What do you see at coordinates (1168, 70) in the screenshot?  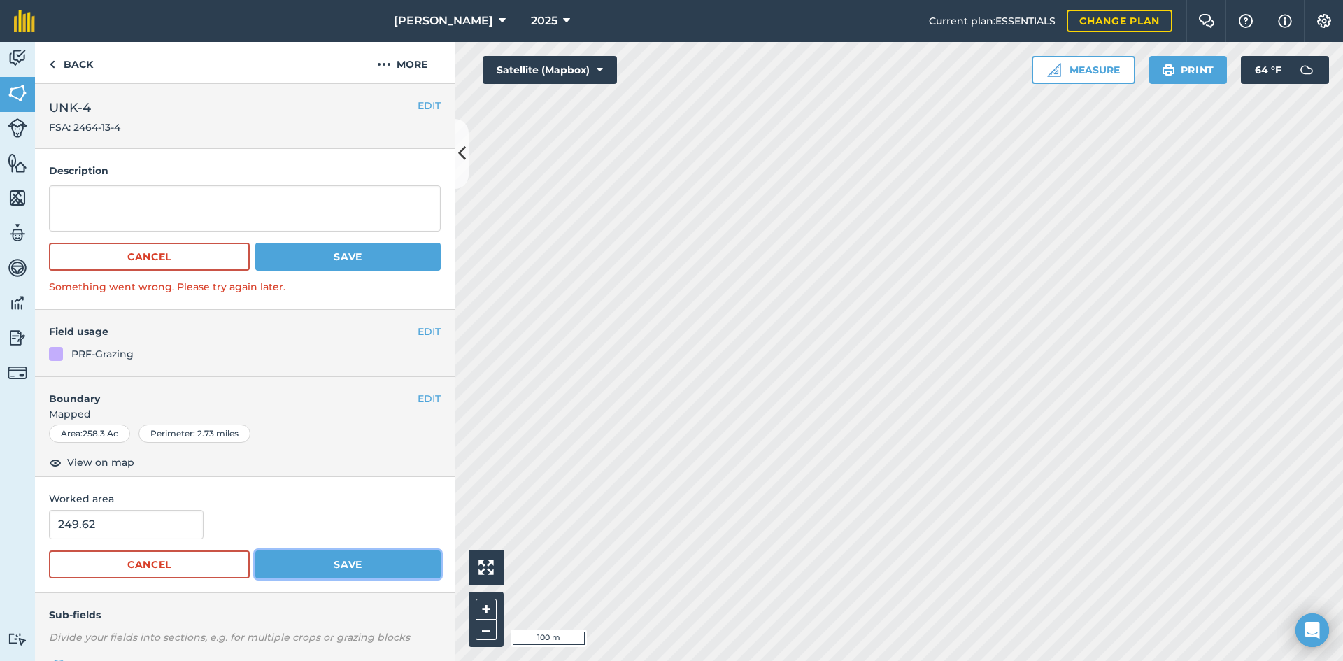 I see `img: svg+xml;base64,PHN2ZyB4bWxucz0iaHR0cDovL3d3dy53My5vcmcvMjAwMC9zdmciIHdpZHRoPSIxOSIgaGVpZ2h0PSIyNC...` at bounding box center [1168, 70].